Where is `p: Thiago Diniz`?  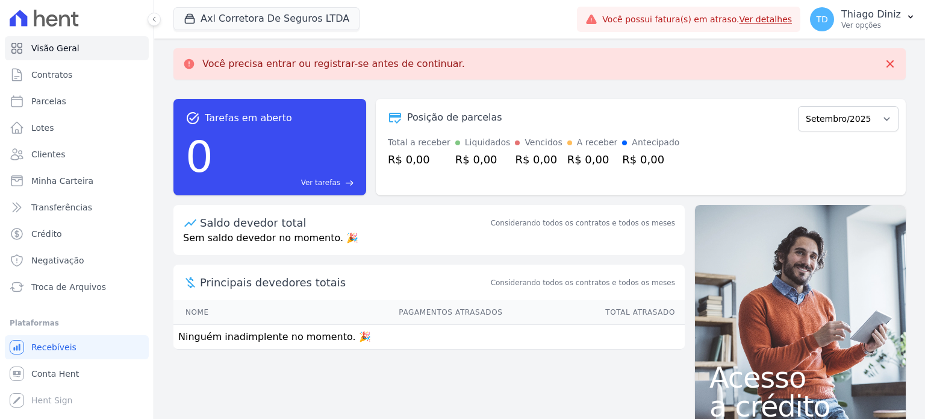
p: Thiago Diniz is located at coordinates (871, 14).